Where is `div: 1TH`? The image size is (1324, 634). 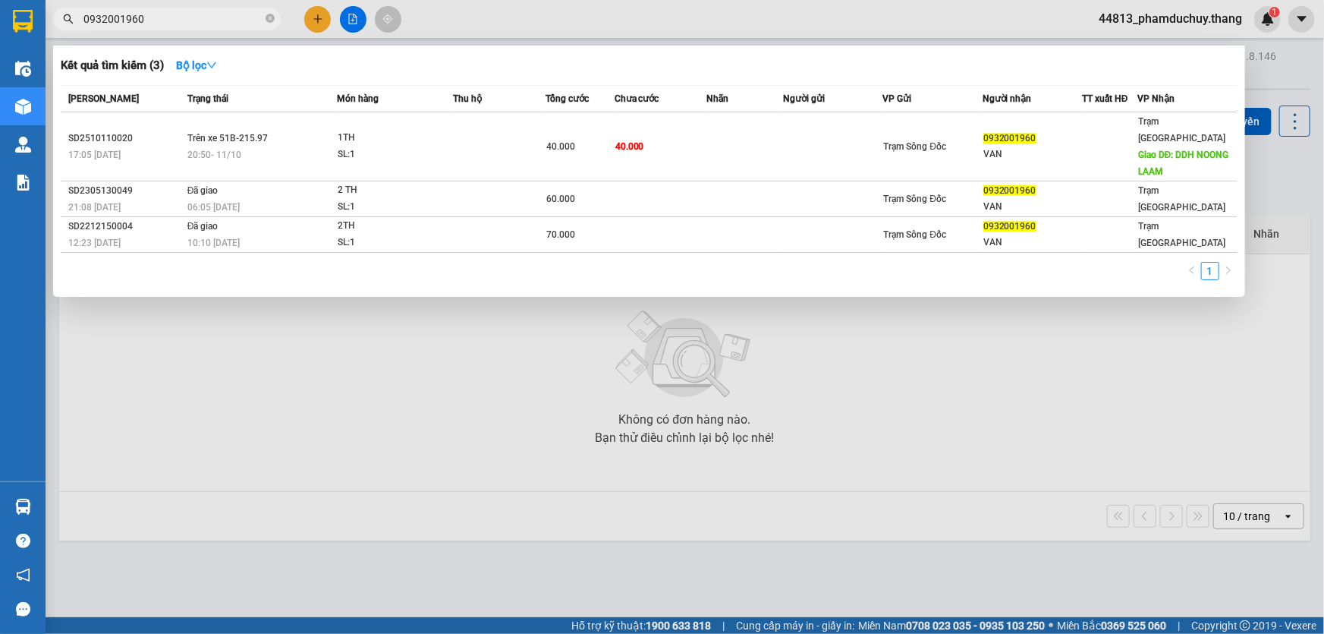
div: 1TH is located at coordinates (395, 138).